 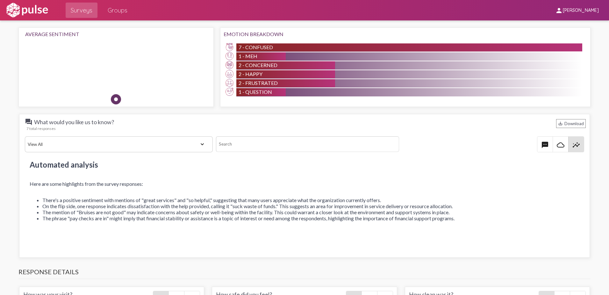 What do you see at coordinates (82, 10) in the screenshot?
I see `span: Surveys` at bounding box center [82, 10].